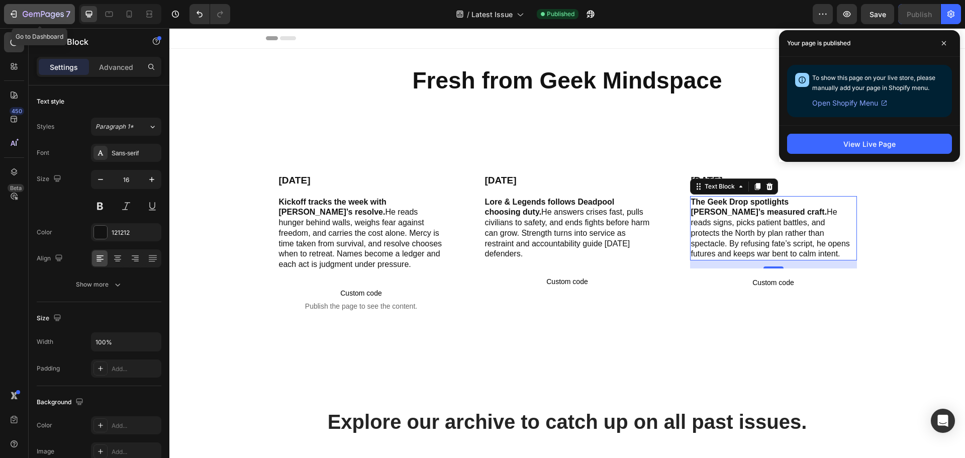 This screenshot has width=965, height=458. I want to click on p: He reads signs, picks patient battles, and protects the North by plan rather than spectacle. By r..., so click(604, 200).